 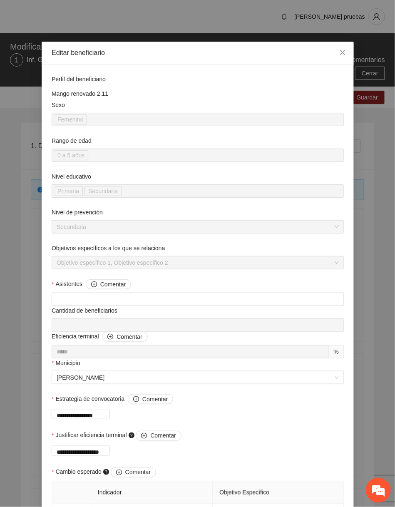 What do you see at coordinates (70, 119) in the screenshot?
I see `span: Femenino` at bounding box center [70, 119].